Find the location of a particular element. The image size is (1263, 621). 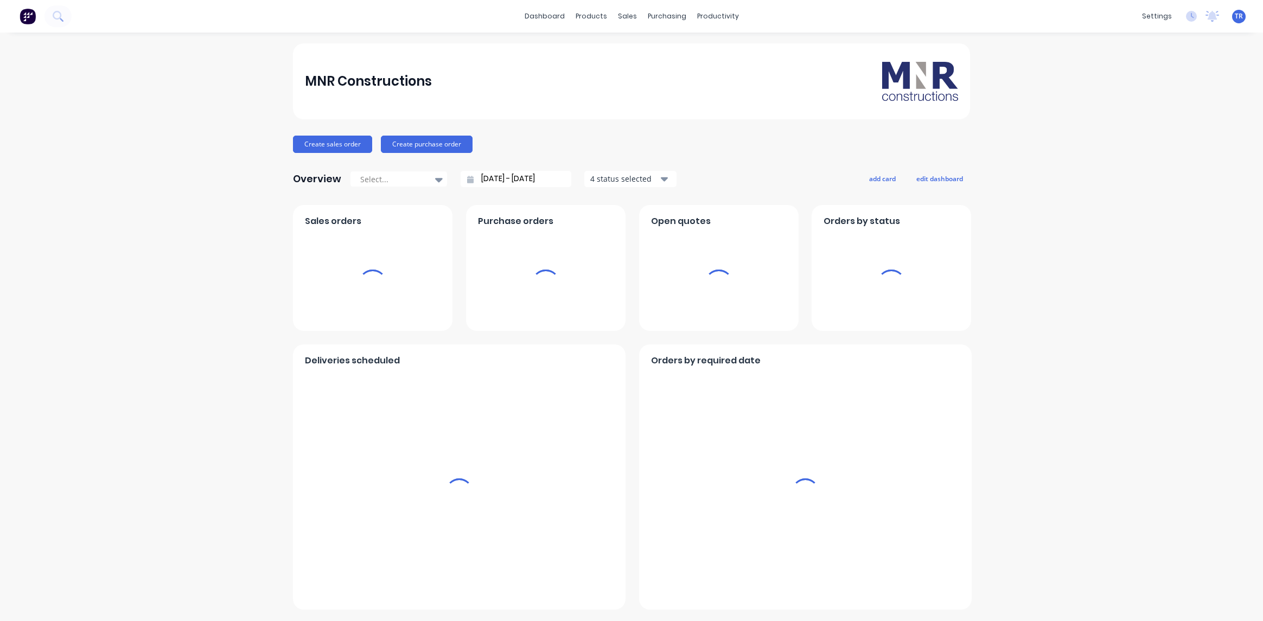

div: 4 status selected is located at coordinates (624, 178).